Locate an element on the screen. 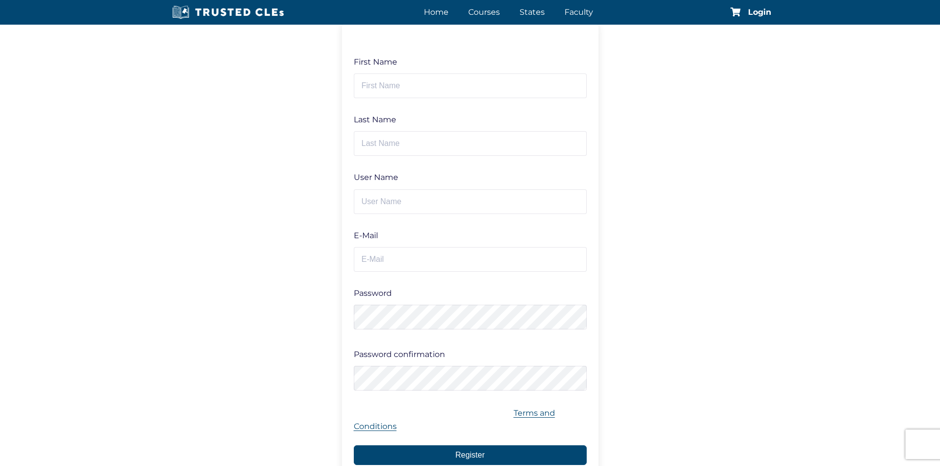 This screenshot has width=940, height=466. span: Login is located at coordinates (759, 12).